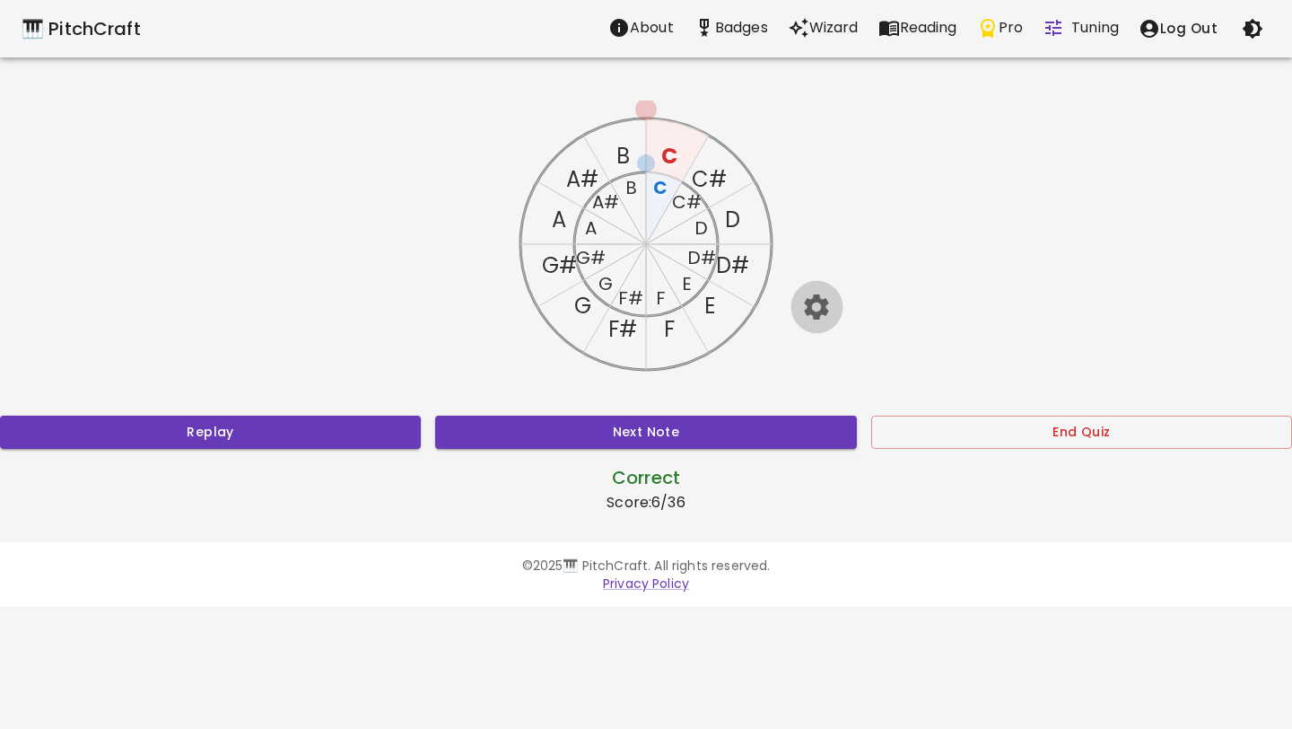 The width and height of the screenshot is (1292, 729). I want to click on a: Wizard, so click(823, 29).